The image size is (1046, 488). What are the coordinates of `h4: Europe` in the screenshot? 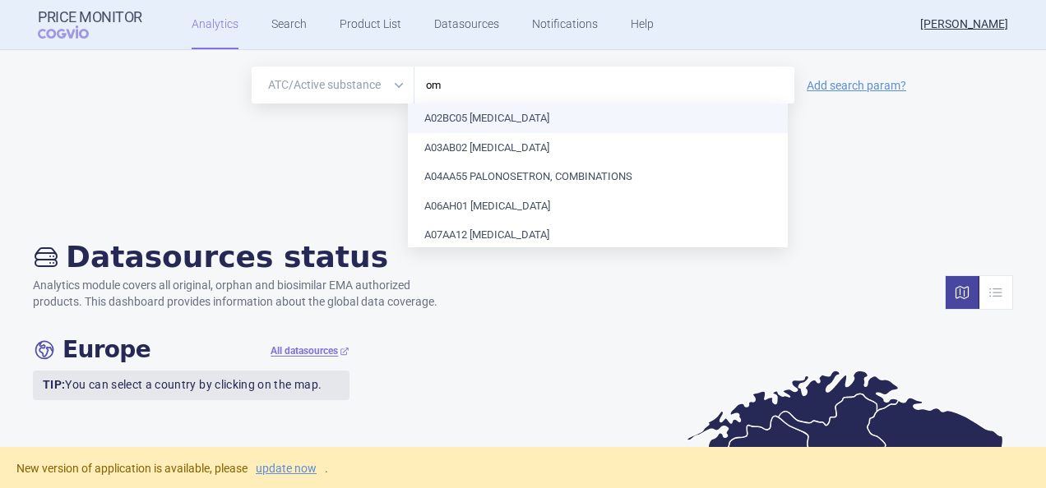 It's located at (91, 350).